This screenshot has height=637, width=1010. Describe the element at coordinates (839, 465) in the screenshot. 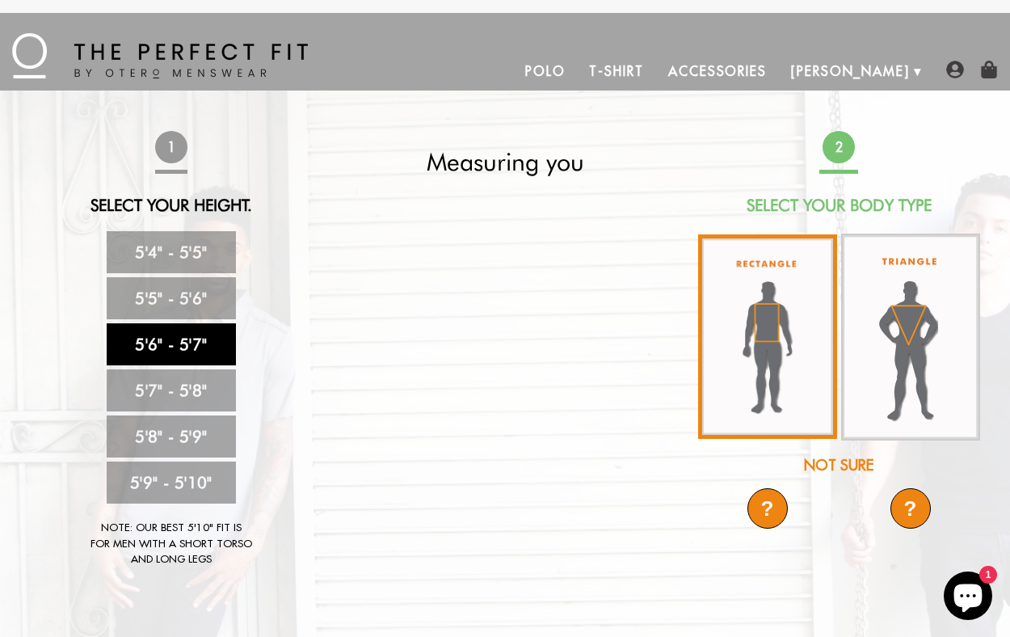

I see `div: Not Sure` at that location.